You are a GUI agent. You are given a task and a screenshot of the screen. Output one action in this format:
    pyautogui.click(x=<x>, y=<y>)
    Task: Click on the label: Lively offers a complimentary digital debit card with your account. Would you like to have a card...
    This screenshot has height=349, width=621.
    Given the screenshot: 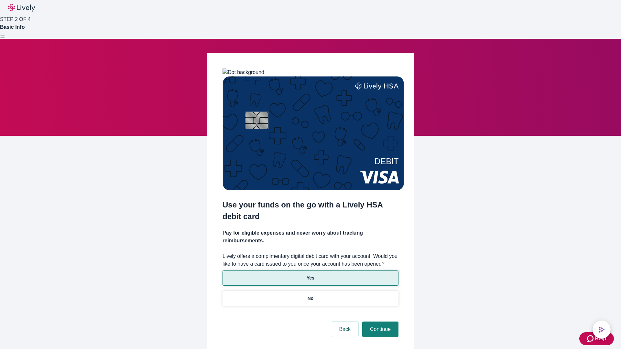 What is the action you would take?
    pyautogui.click(x=310, y=260)
    